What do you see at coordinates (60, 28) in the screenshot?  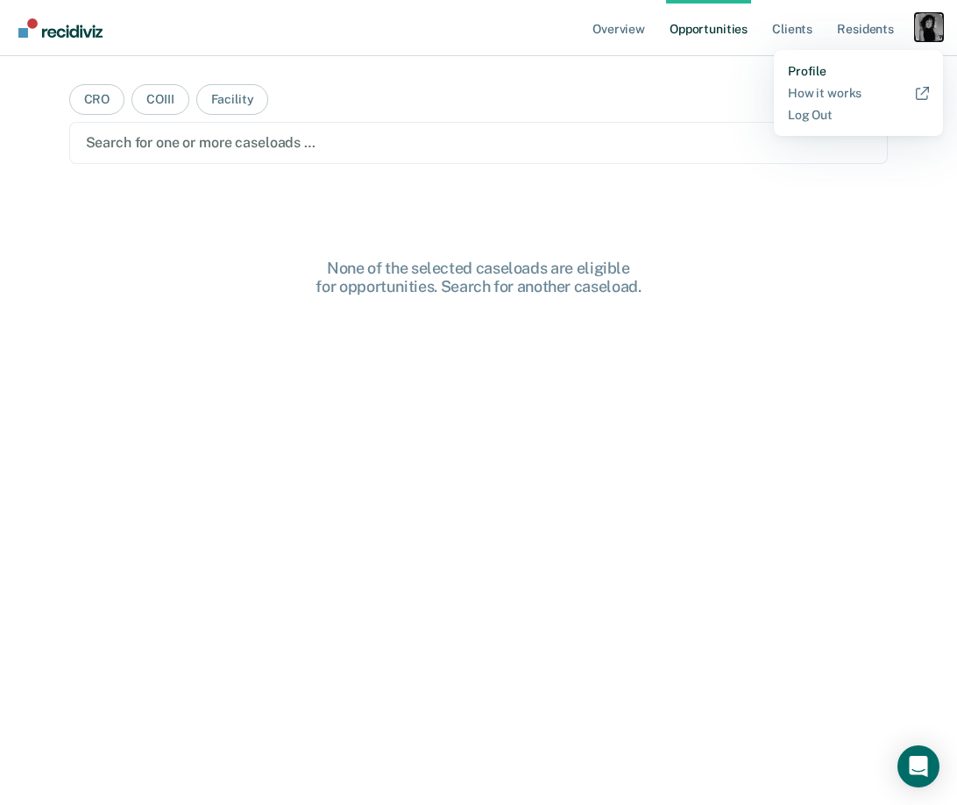 I see `img: Recidiviz` at bounding box center [60, 28].